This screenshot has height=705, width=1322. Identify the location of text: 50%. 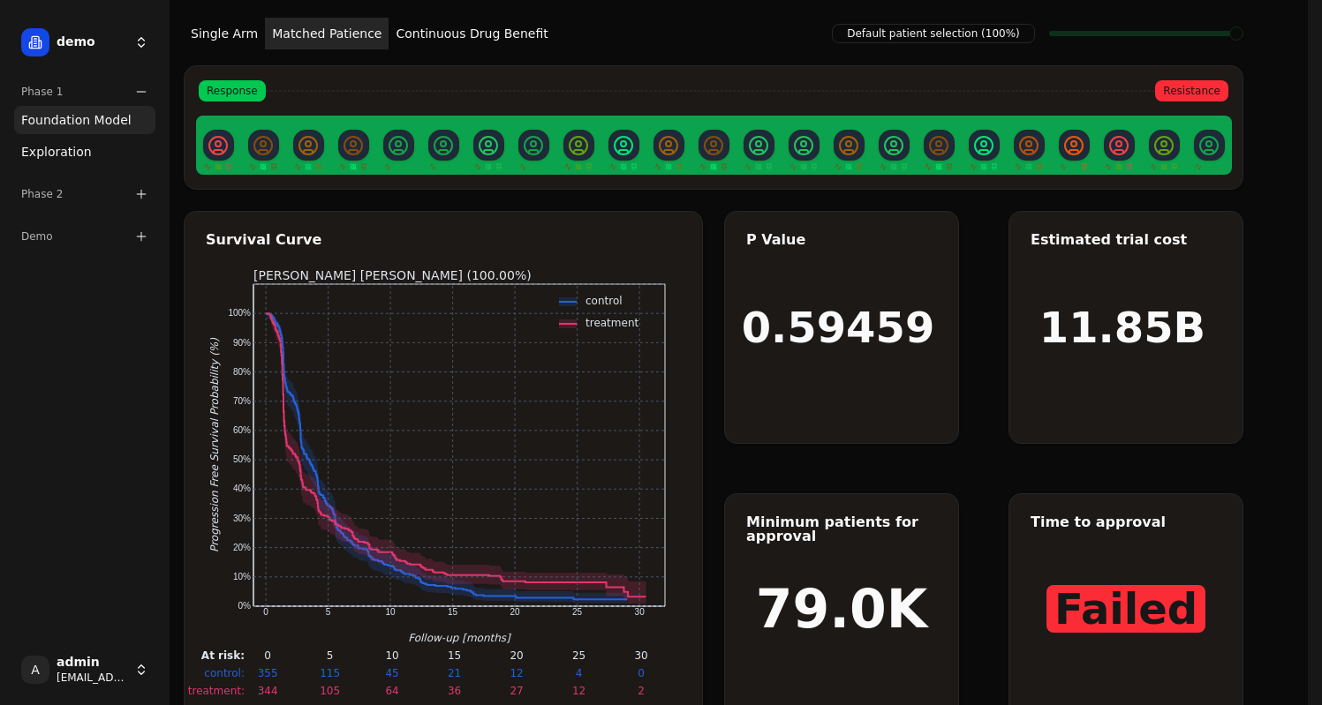
(241, 459).